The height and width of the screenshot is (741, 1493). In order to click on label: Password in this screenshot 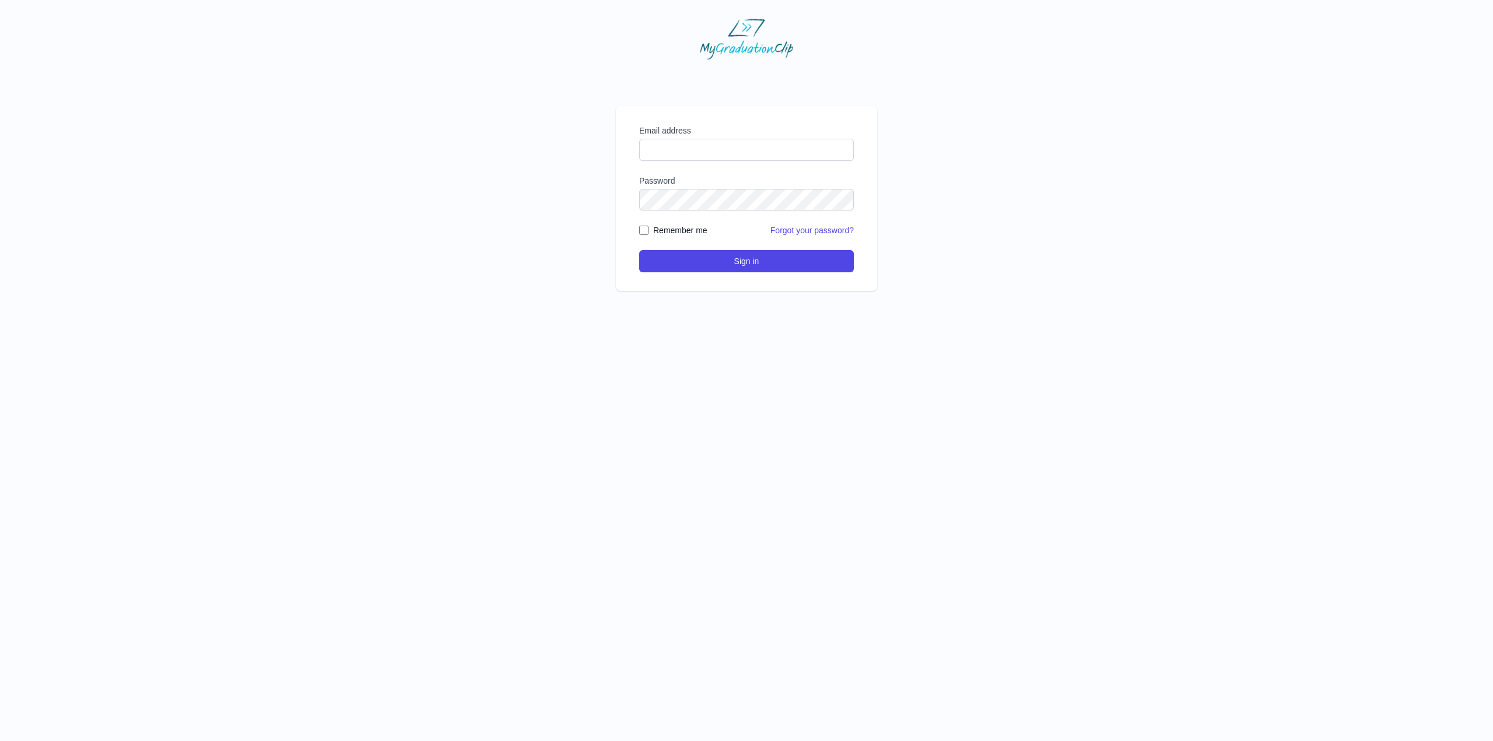, I will do `click(747, 181)`.